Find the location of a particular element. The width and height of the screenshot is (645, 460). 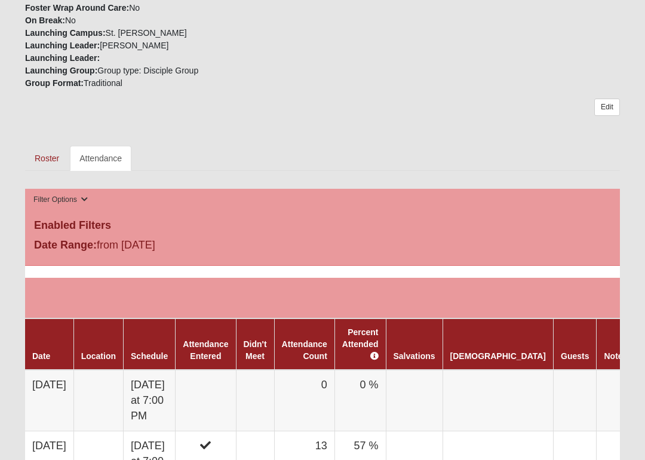

a: Roster is located at coordinates (47, 158).